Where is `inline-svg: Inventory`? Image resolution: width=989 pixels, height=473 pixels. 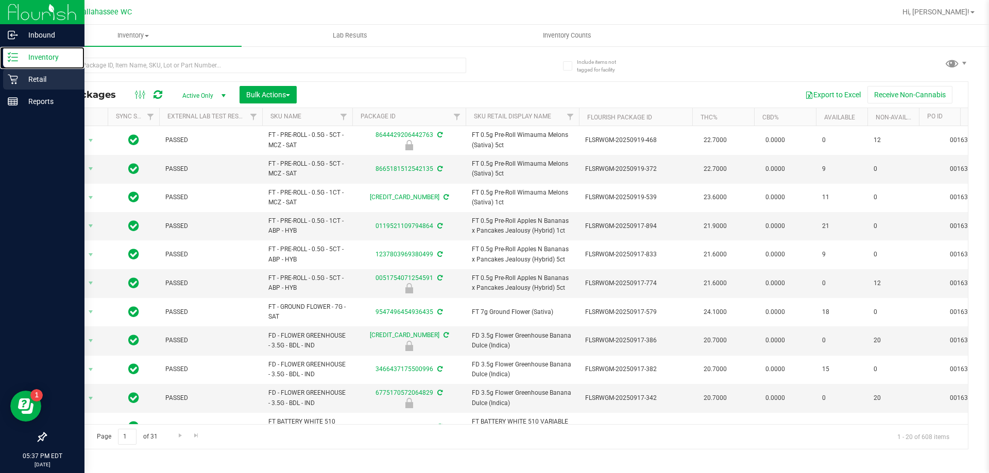
inline-svg: Inventory is located at coordinates (13, 57).